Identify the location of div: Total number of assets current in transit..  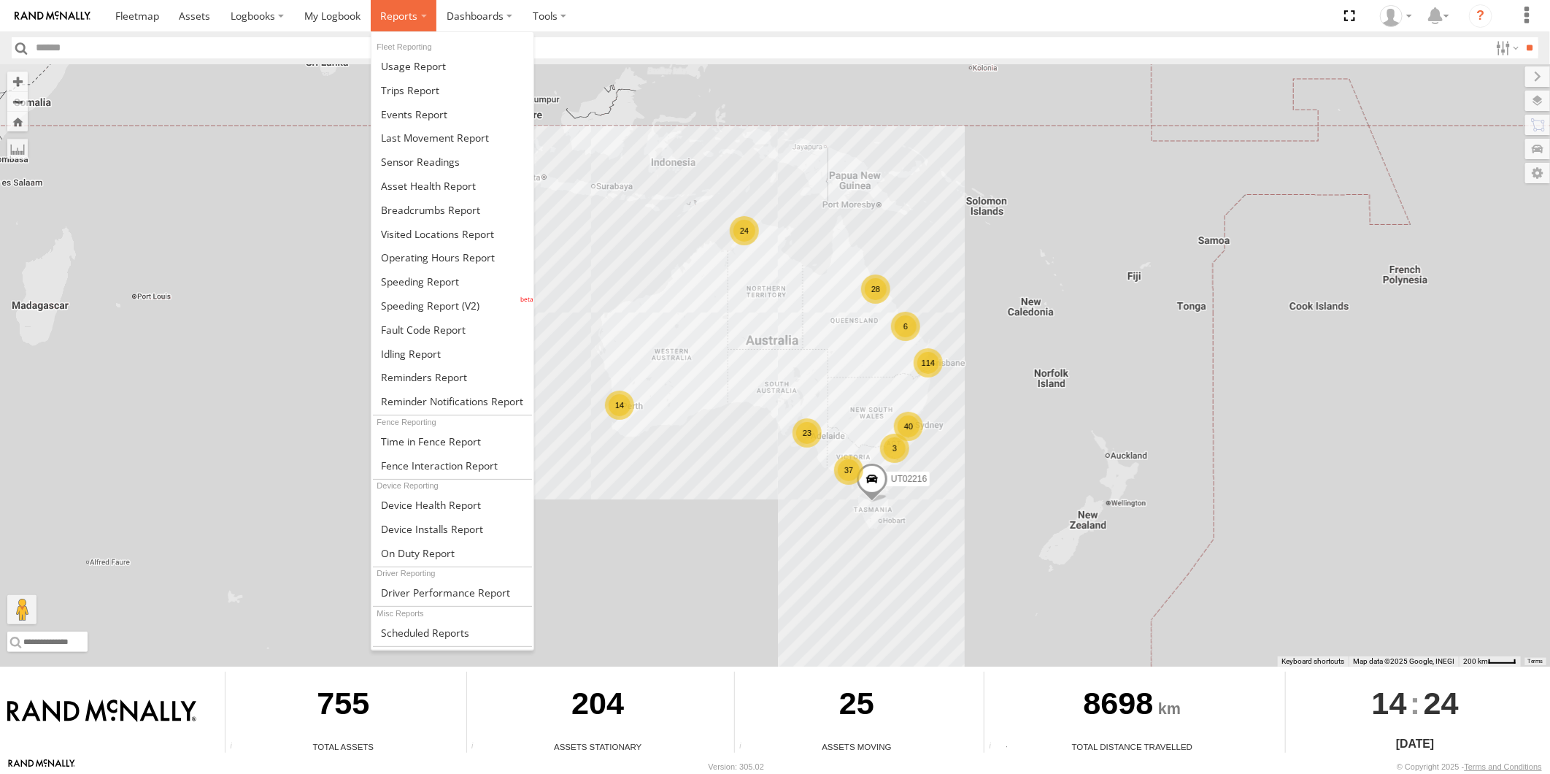
(746, 747).